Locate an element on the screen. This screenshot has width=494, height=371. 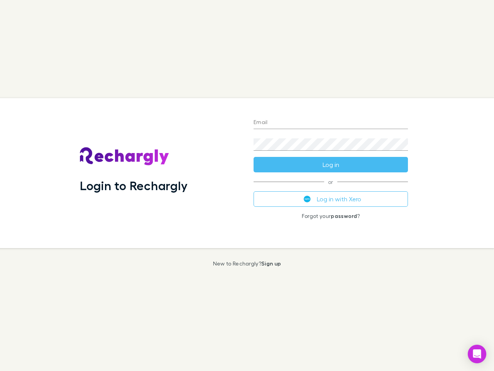
button: Log in with Xero is located at coordinates (331, 199).